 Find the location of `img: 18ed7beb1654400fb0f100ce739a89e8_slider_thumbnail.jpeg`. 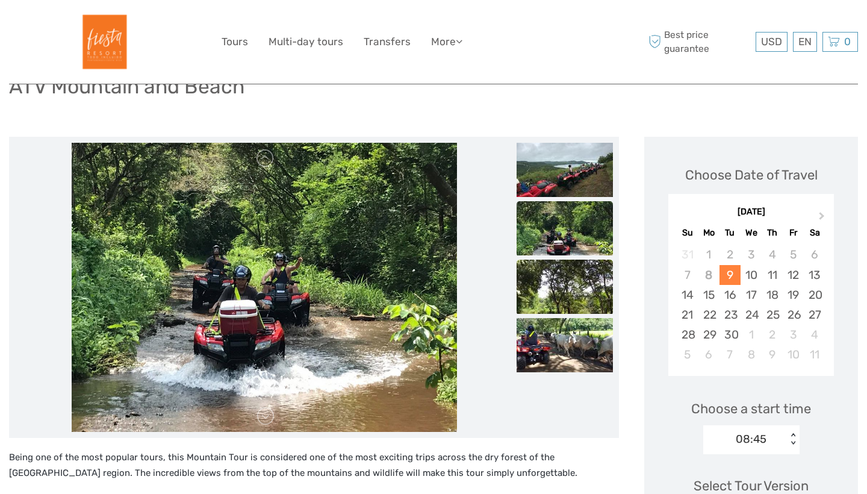

img: 18ed7beb1654400fb0f100ce739a89e8_slider_thumbnail.jpeg is located at coordinates (565, 170).